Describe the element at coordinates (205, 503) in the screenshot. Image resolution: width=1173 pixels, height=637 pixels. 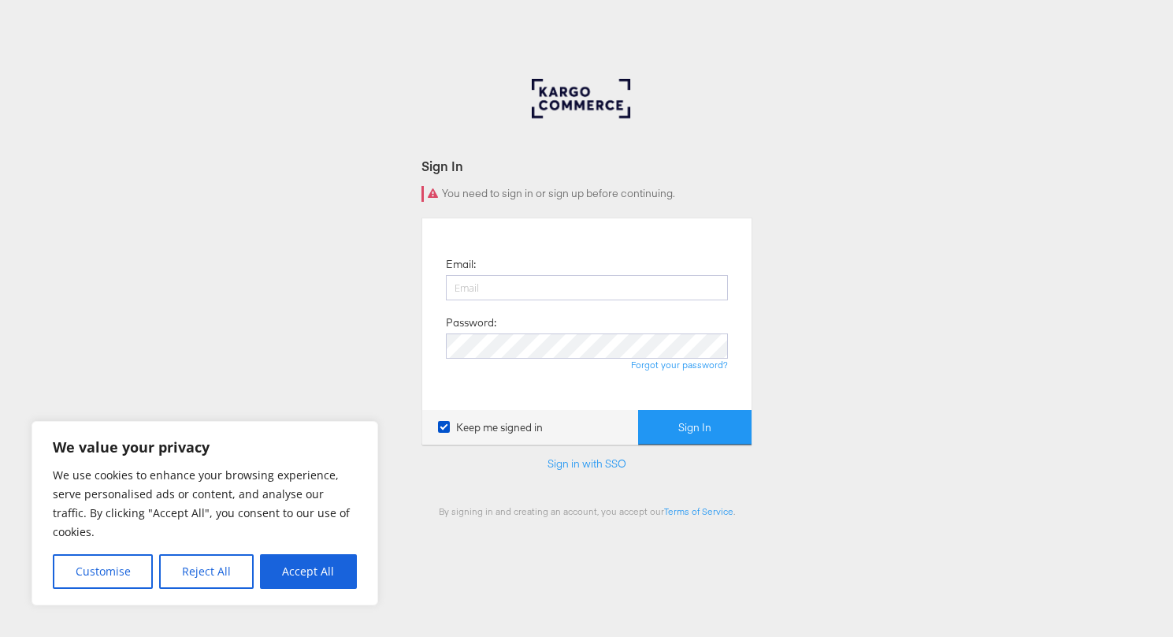
I see `p: We use cookies to enhance your browsing experience, serve personalised ads or content, and analys...` at that location.